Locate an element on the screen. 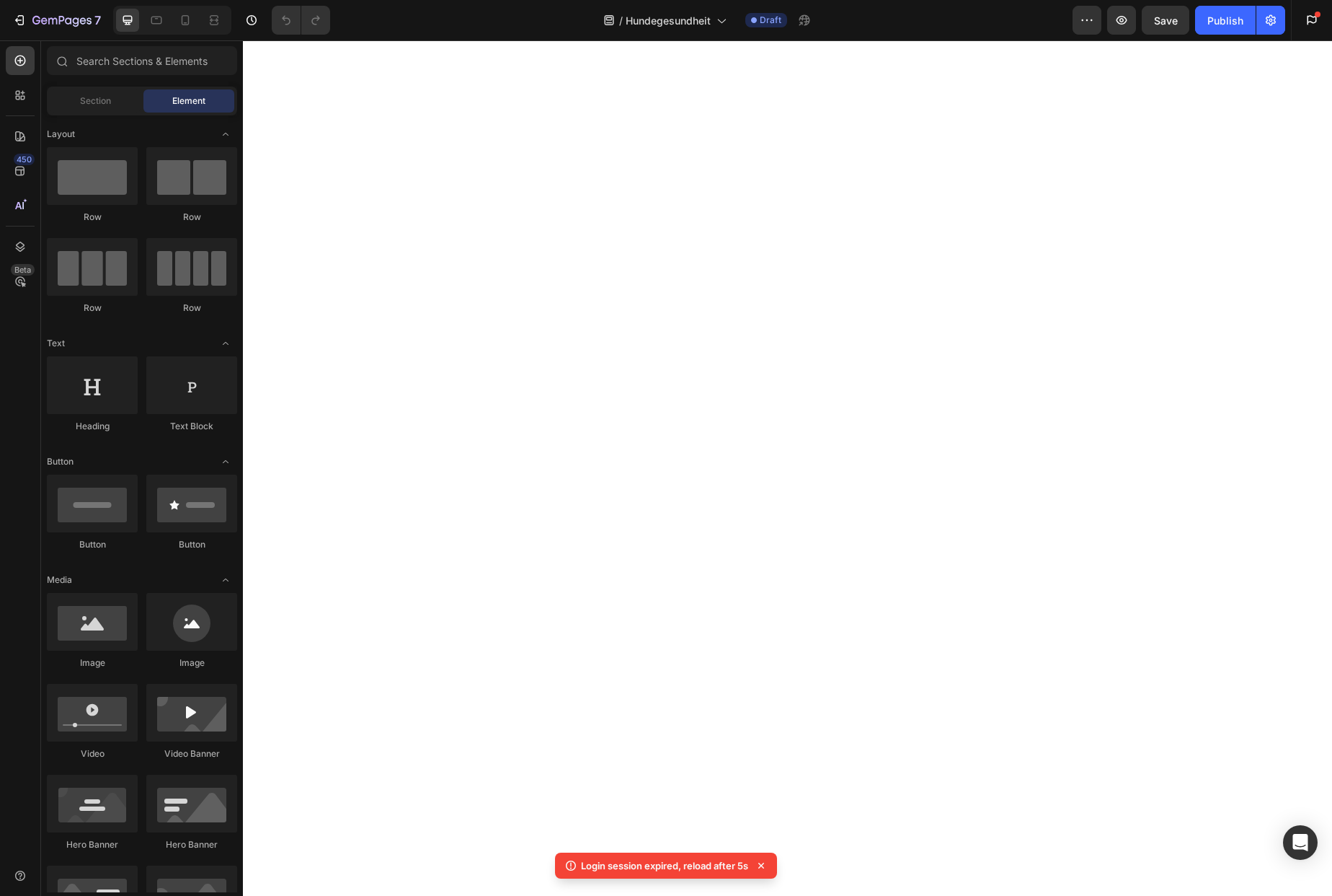 This screenshot has height=896, width=1332. input: Search Sections & Elements is located at coordinates (142, 61).